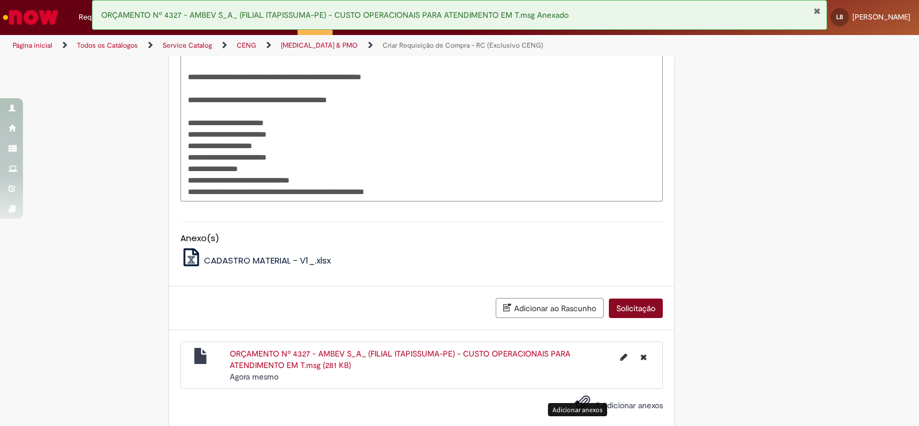 The height and width of the screenshot is (426, 919). Describe the element at coordinates (644, 357) in the screenshot. I see `button: Excluir ORÇAMENTO Nº 4327 - AMBEV S_A_ (FILIAL ITAPISSUMA-PE) - CUSTO OPERACIONAIS PARA ATENDIMEN...` at that location.